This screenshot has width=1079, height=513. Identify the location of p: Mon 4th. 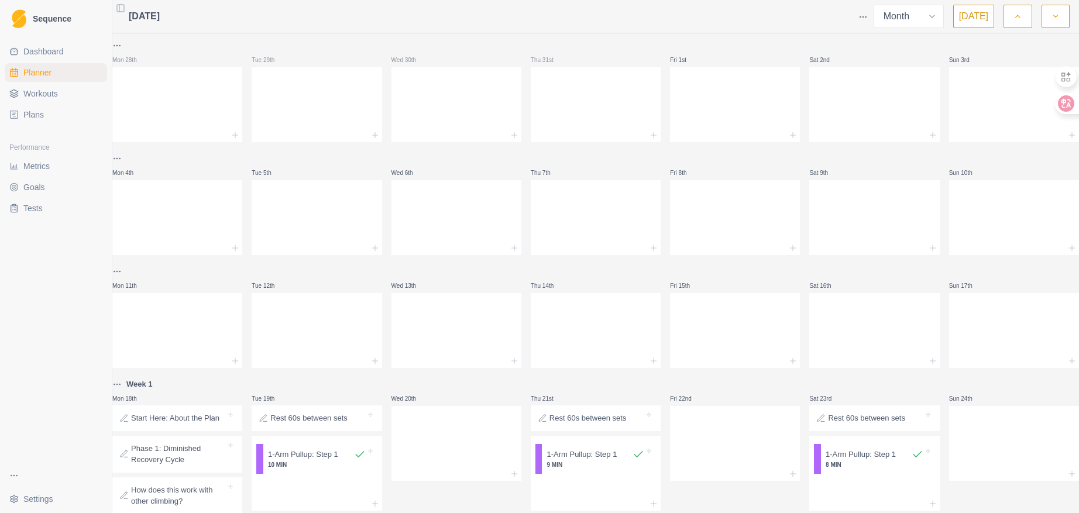
(130, 173).